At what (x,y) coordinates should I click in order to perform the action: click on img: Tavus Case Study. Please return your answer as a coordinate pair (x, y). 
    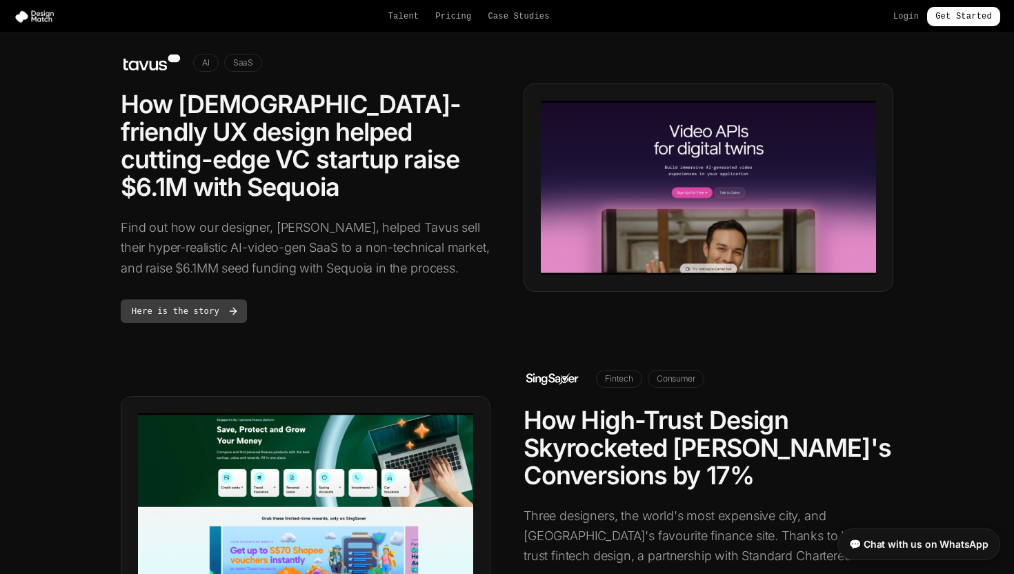
    Looking at the image, I should click on (709, 188).